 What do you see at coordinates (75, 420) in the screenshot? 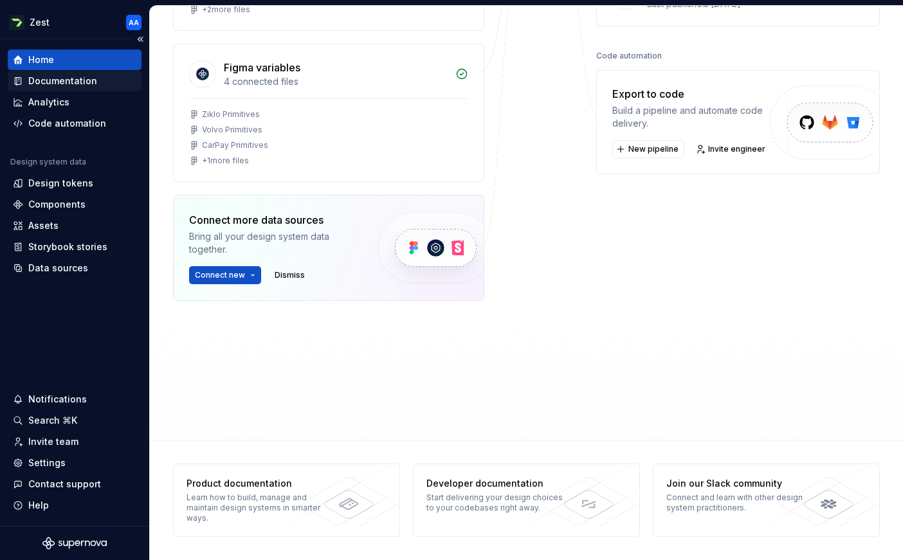
I see `button: Search ⌘K` at bounding box center [75, 420].